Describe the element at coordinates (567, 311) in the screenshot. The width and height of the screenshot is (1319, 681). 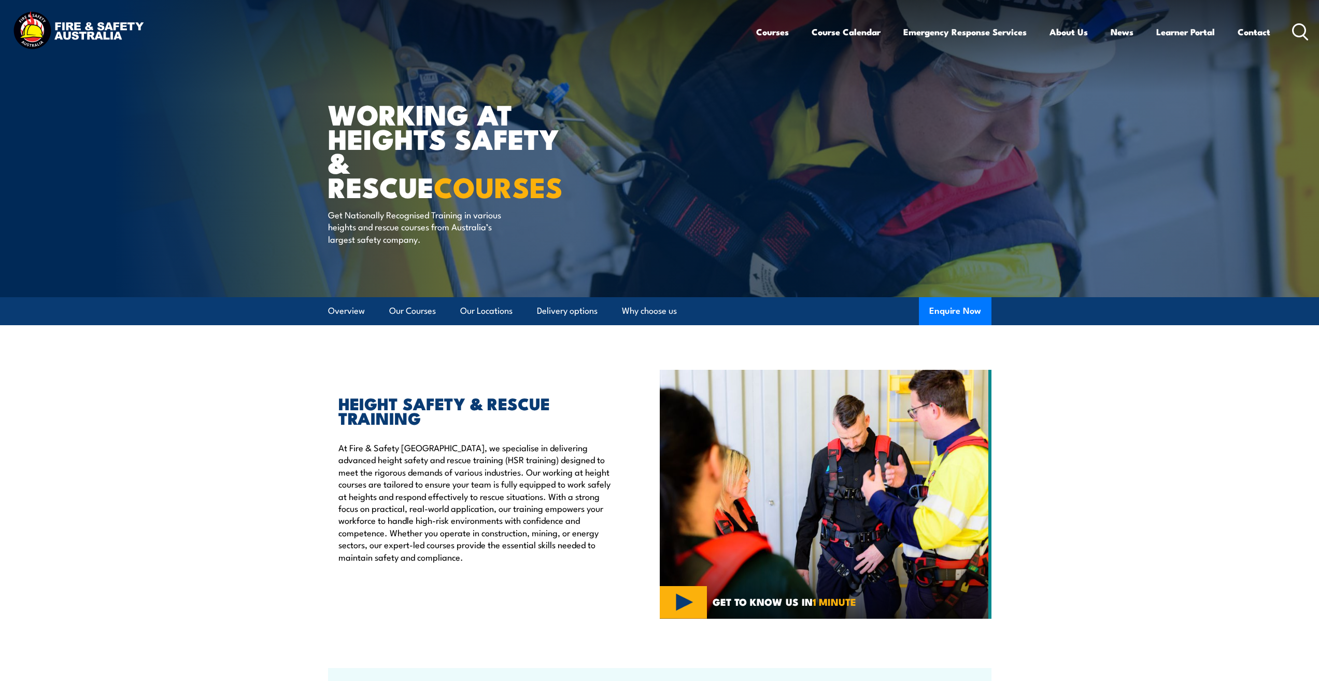
I see `a: Delivery options` at that location.